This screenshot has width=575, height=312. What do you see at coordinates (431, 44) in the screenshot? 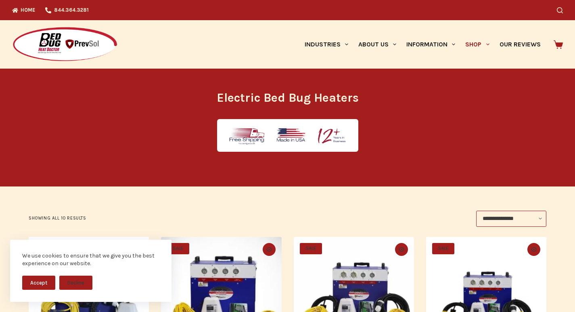
I see `a: Information` at bounding box center [431, 44].